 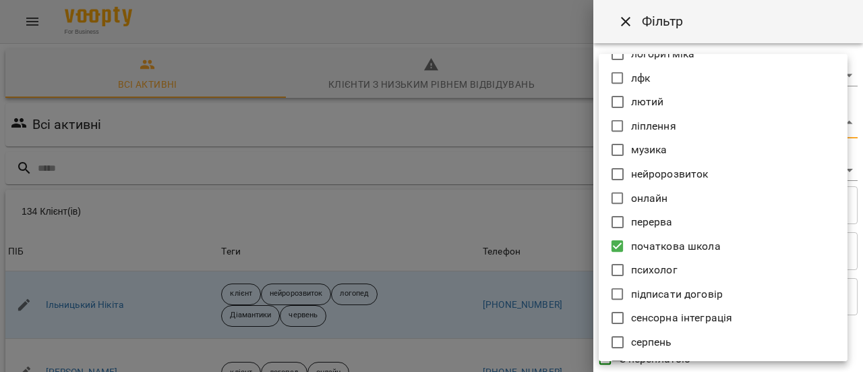 I want to click on p: серпень, so click(x=651, y=342).